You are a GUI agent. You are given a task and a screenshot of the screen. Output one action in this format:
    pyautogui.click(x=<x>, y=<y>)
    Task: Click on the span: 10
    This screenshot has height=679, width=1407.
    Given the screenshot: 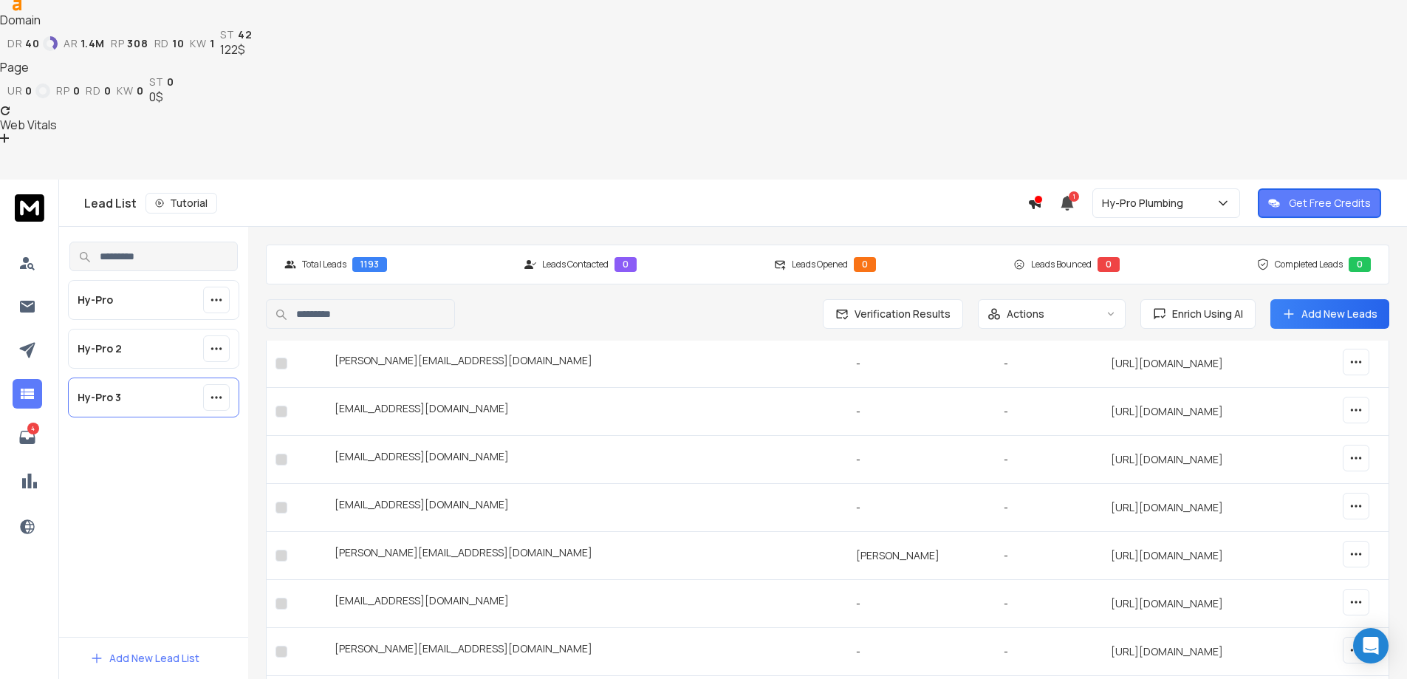 What is the action you would take?
    pyautogui.click(x=178, y=44)
    